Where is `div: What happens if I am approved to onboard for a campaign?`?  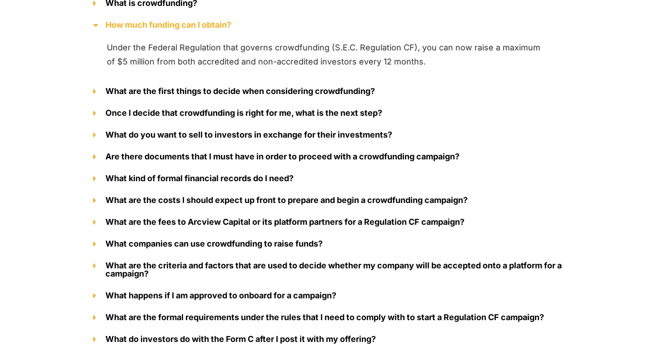
div: What happens if I am approved to onboard for a campaign? is located at coordinates (330, 296).